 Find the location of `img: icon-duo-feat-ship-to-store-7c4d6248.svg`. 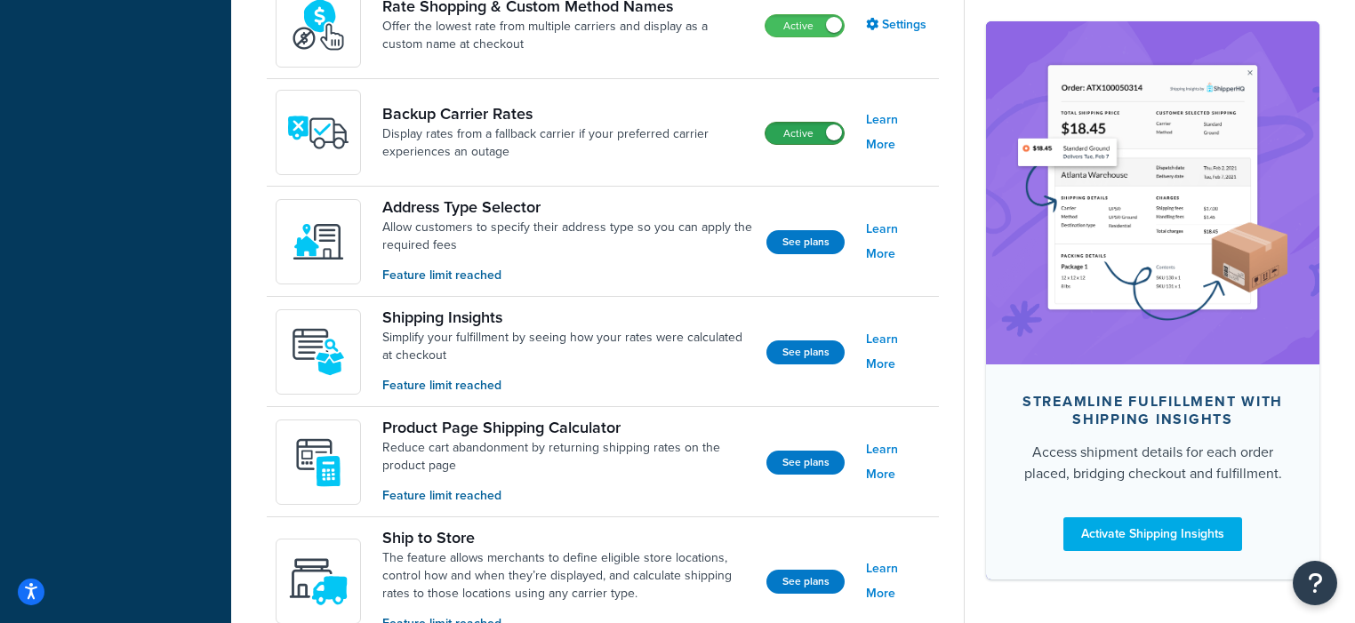

img: icon-duo-feat-ship-to-store-7c4d6248.svg is located at coordinates (318, 581).